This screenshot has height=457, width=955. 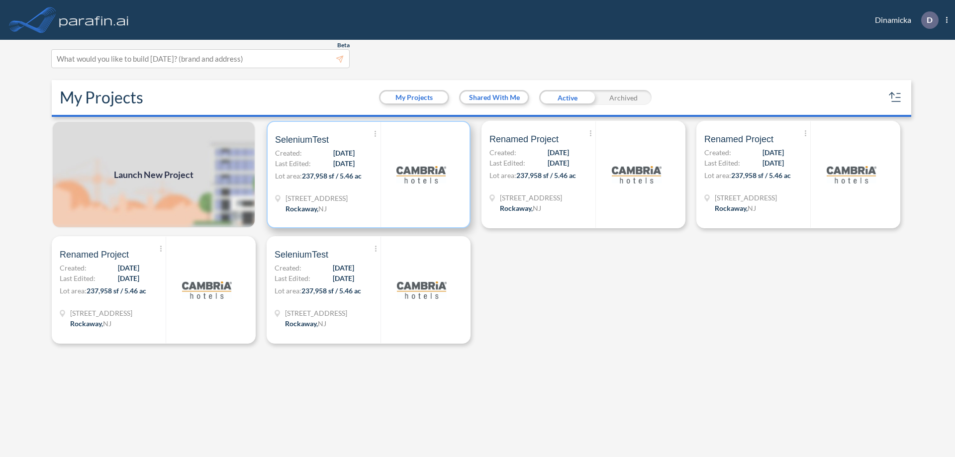 What do you see at coordinates (494, 97) in the screenshot?
I see `button: Shared With Me` at bounding box center [494, 97].